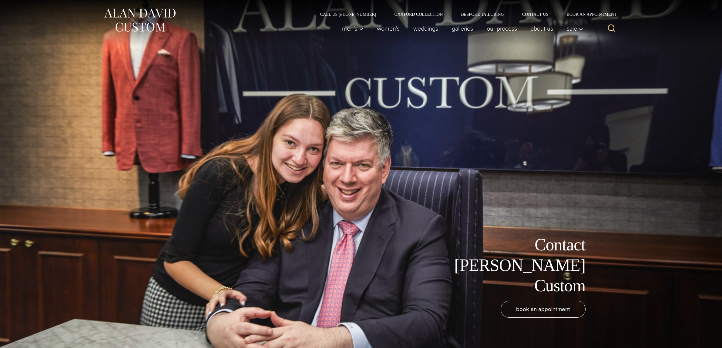 The image size is (722, 348). What do you see at coordinates (426, 29) in the screenshot?
I see `a: weddings` at bounding box center [426, 29].